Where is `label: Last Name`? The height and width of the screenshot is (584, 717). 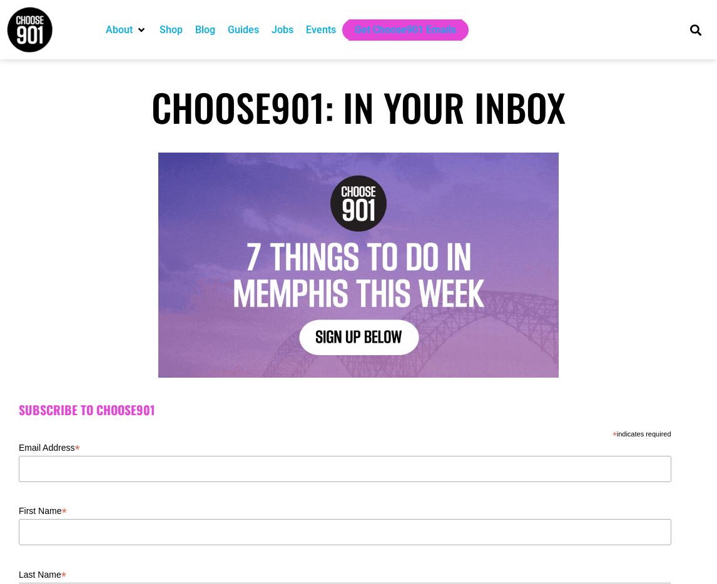
label: Last Name is located at coordinates (345, 574).